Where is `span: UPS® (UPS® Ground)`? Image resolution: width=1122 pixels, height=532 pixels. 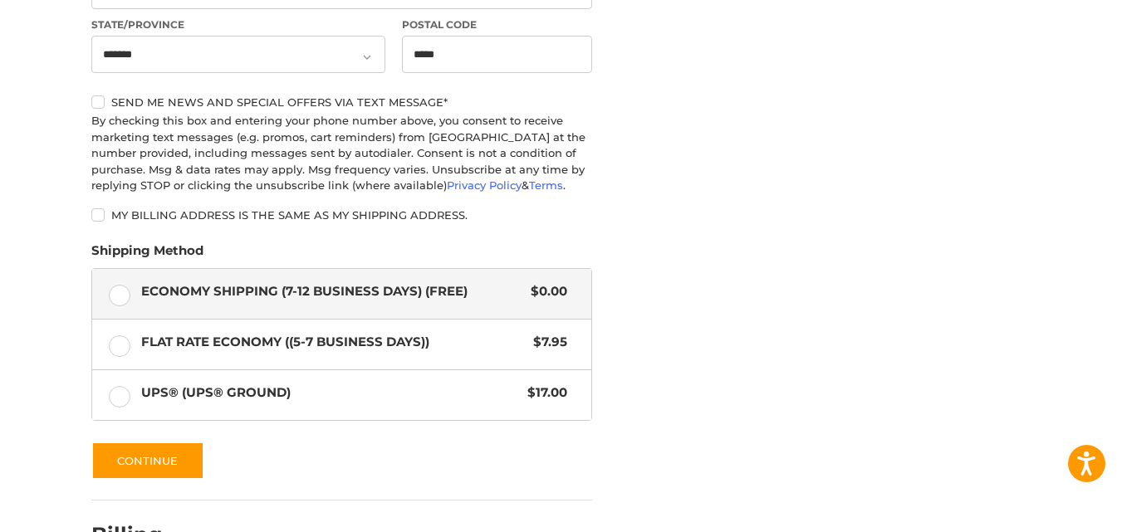
span: UPS® (UPS® Ground) is located at coordinates (331, 393).